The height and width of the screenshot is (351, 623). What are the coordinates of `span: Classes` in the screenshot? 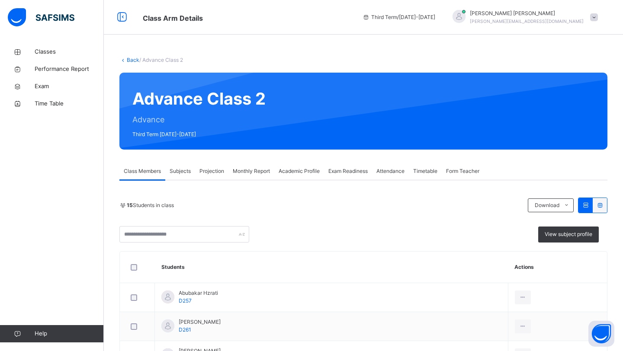 It's located at (69, 52).